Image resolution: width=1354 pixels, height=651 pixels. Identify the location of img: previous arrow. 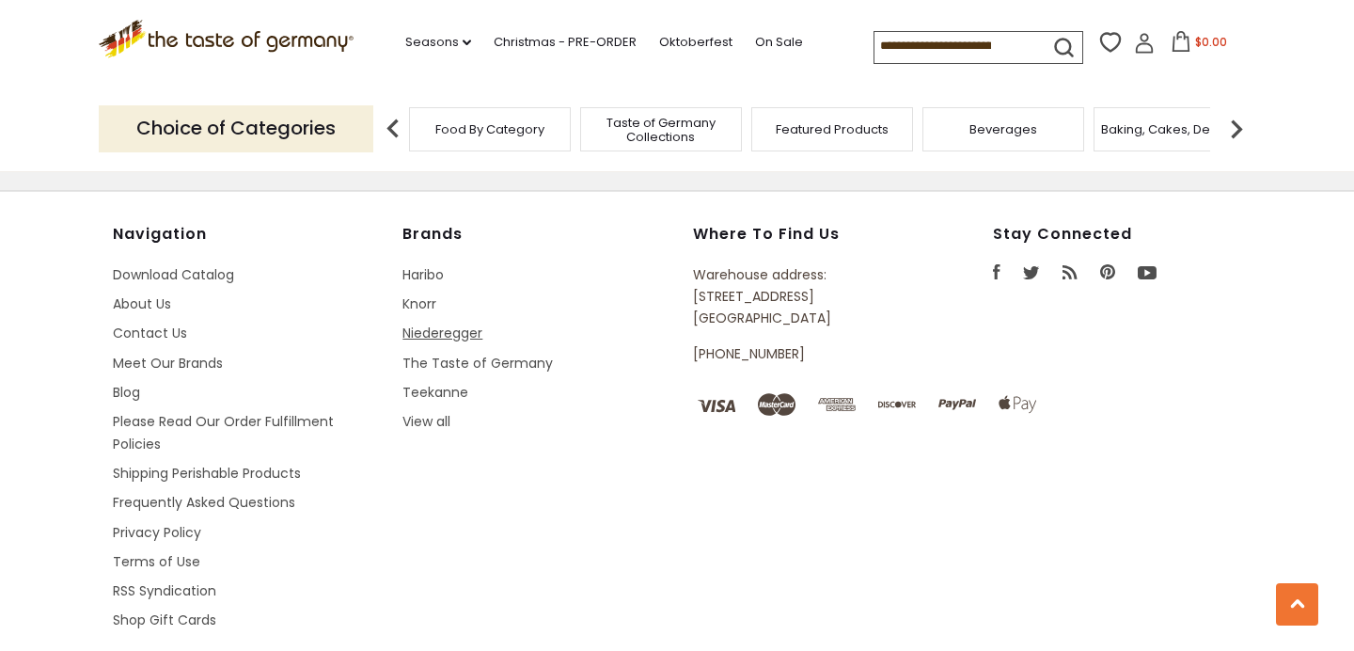
(393, 129).